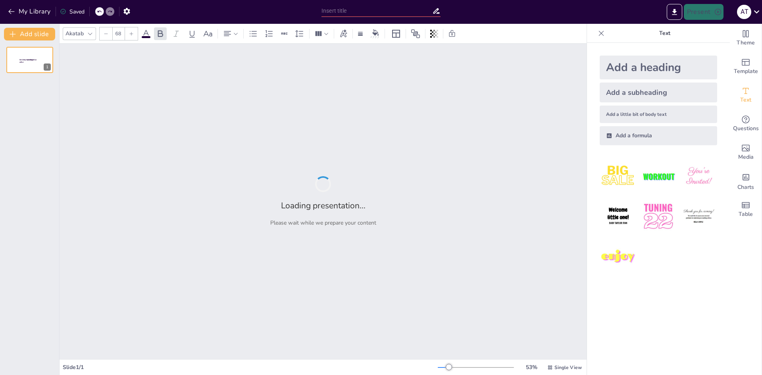 Image resolution: width=762 pixels, height=375 pixels. What do you see at coordinates (704, 12) in the screenshot?
I see `button: Present` at bounding box center [704, 12].